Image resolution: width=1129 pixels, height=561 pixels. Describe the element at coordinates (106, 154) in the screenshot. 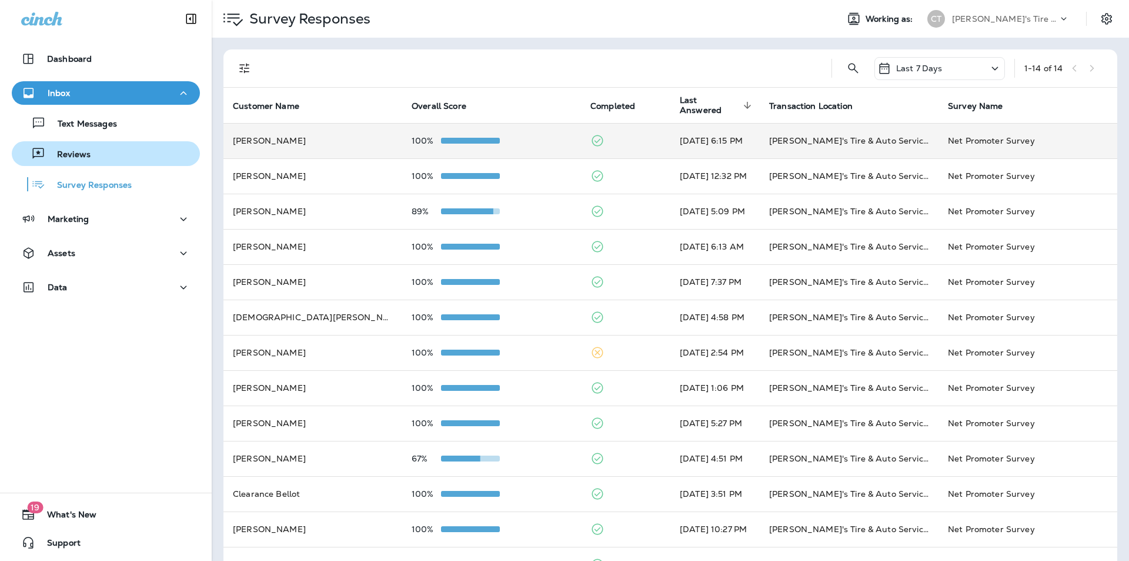

I see `button: Reviews` at that location.